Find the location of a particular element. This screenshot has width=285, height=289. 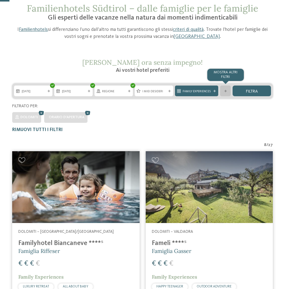

span: Dolomiti is located at coordinates (29, 117).